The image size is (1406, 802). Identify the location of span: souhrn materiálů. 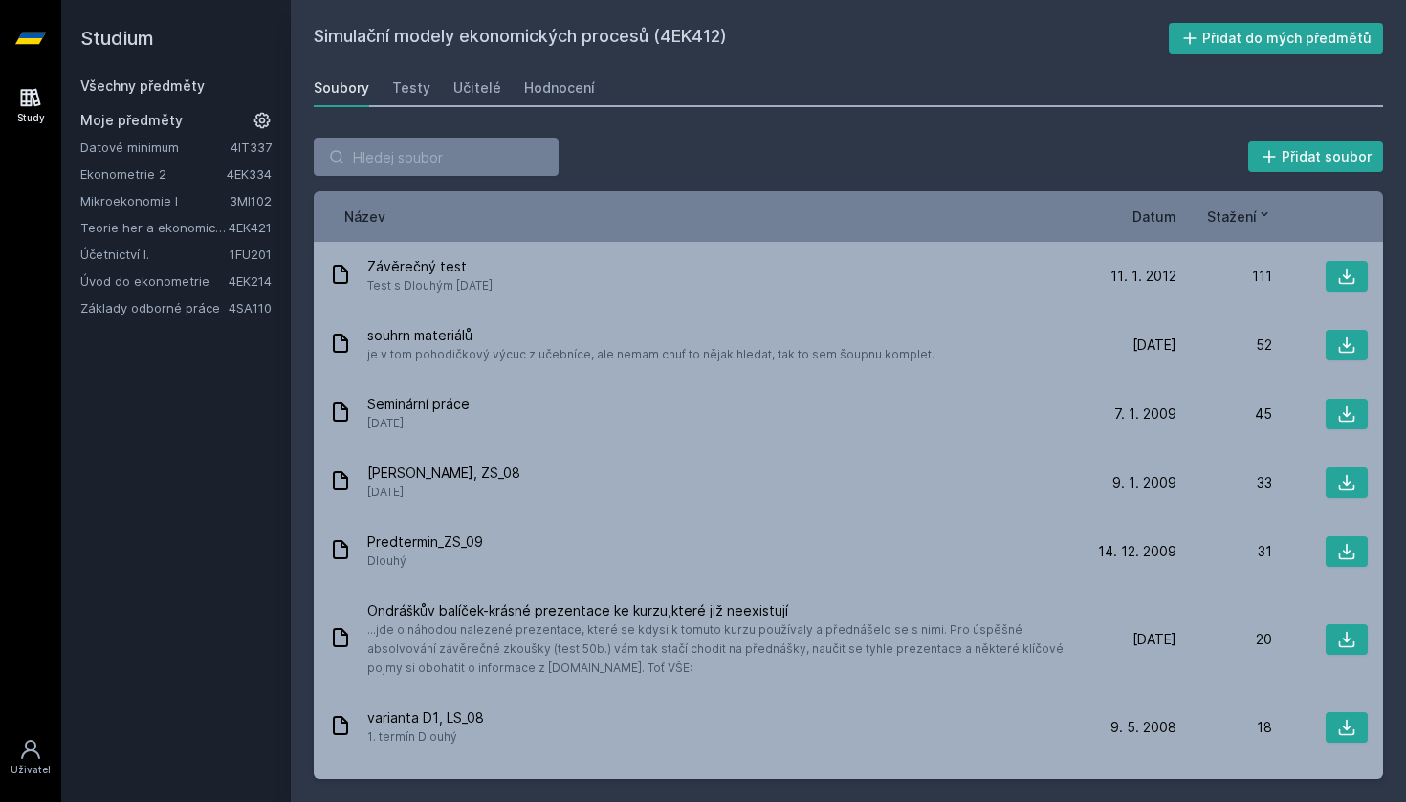
(650, 336).